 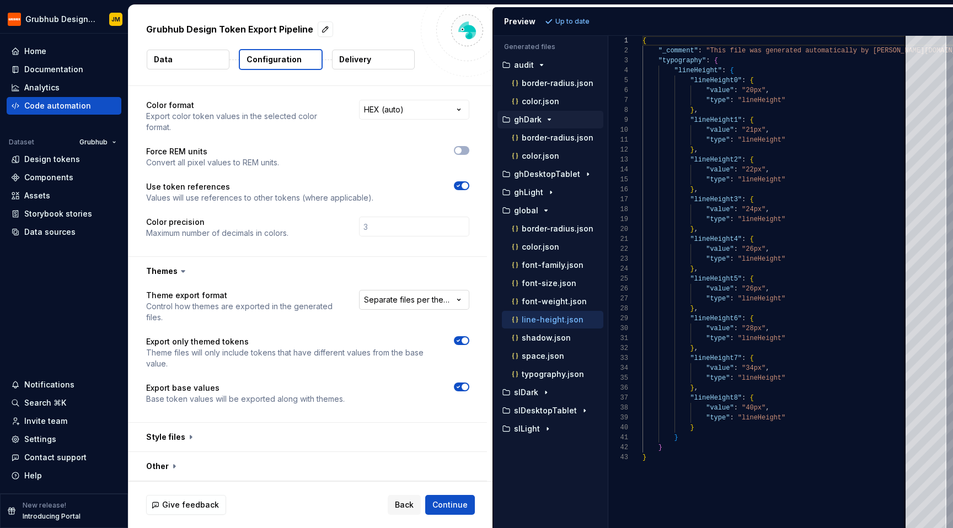 I want to click on div: 4, so click(x=618, y=71).